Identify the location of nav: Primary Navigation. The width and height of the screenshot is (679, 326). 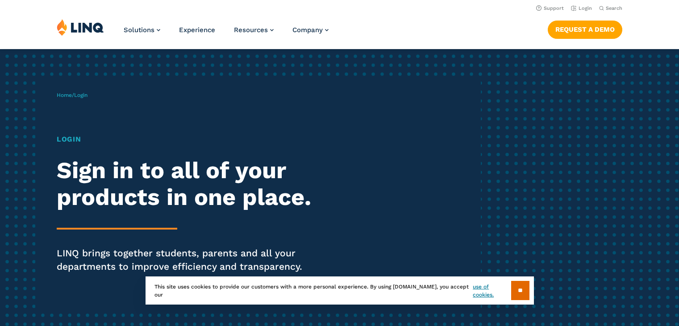
(226, 34).